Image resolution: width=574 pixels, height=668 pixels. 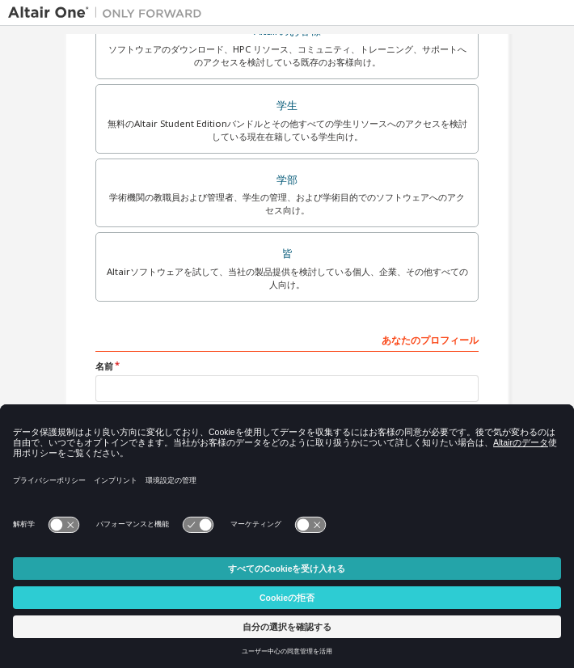 What do you see at coordinates (109, 13) in the screenshot?
I see `img: アルタイルワン` at bounding box center [109, 13].